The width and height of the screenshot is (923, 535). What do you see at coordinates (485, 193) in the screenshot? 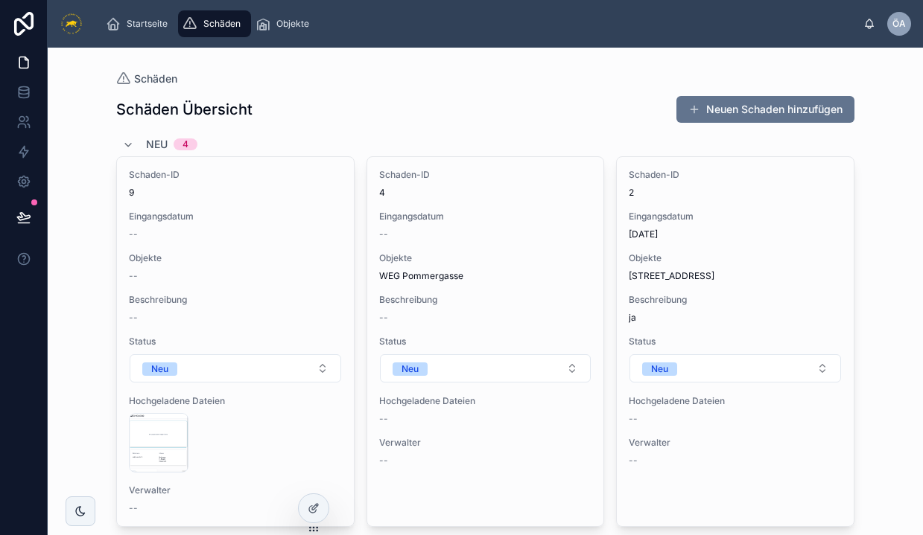
I see `span: 4` at bounding box center [485, 193].